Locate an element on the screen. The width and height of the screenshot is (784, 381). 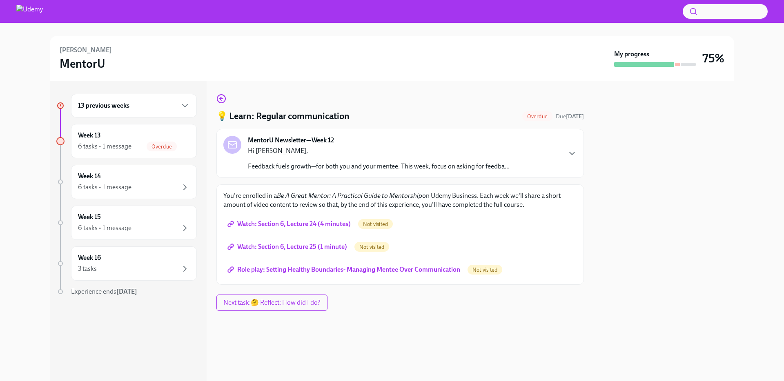
a: Week 156 tasks • 1 message is located at coordinates (127, 223).